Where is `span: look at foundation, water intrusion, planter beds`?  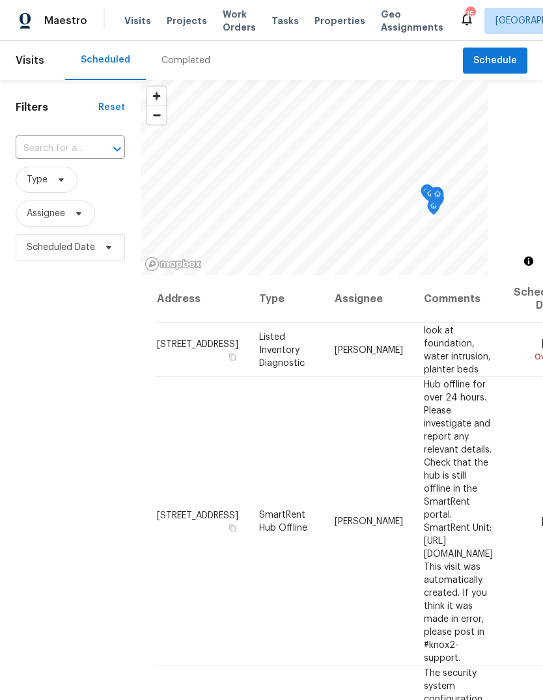
span: look at foundation, water intrusion, planter beds is located at coordinates (457, 349).